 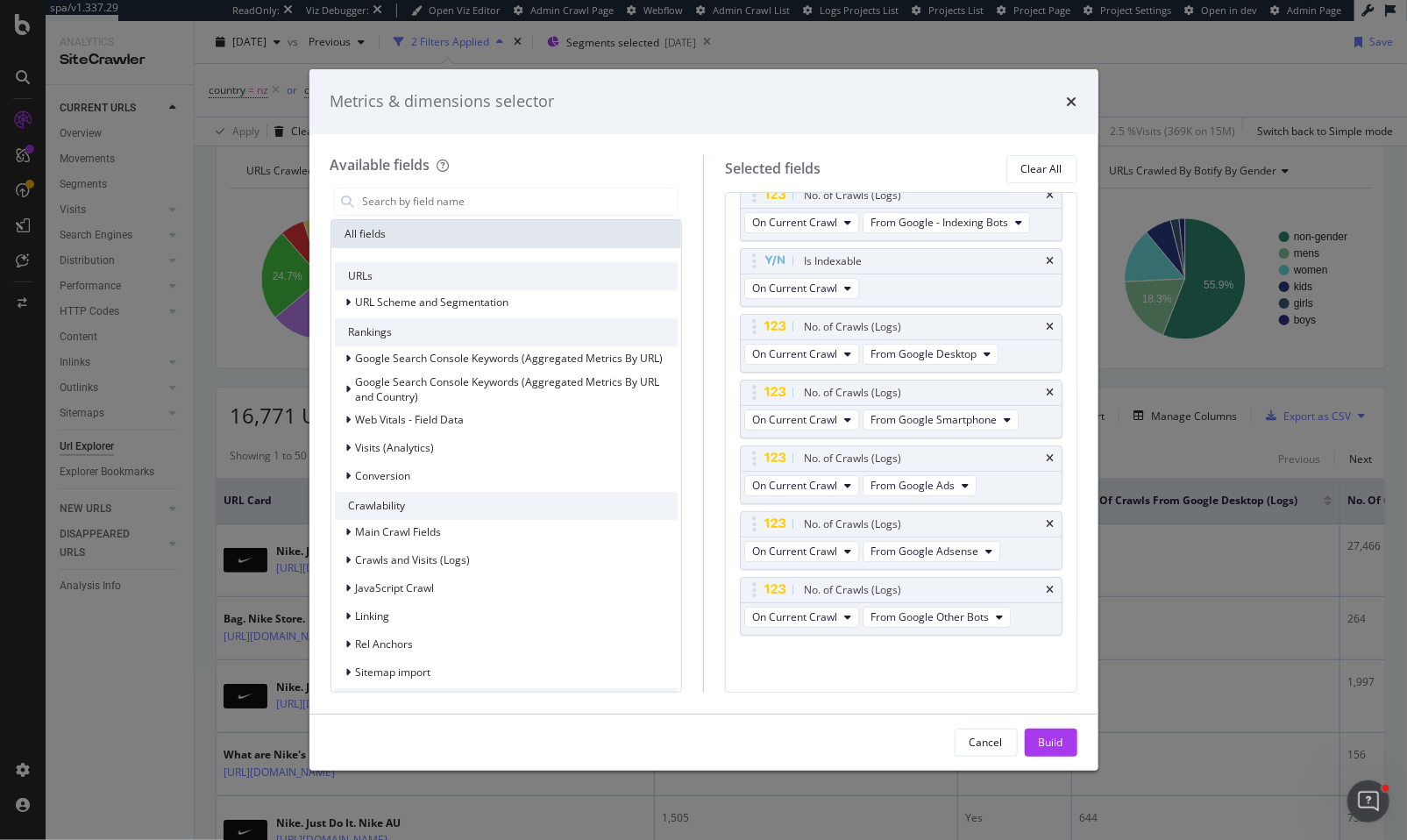 What do you see at coordinates (520, 202) in the screenshot?
I see `input: Search by field name` at bounding box center [520, 202].